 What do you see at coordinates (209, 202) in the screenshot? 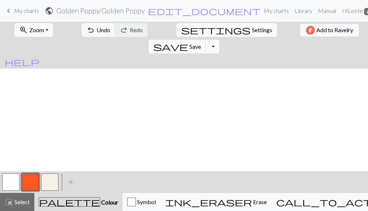
I see `span: ink_eraser` at bounding box center [209, 202].